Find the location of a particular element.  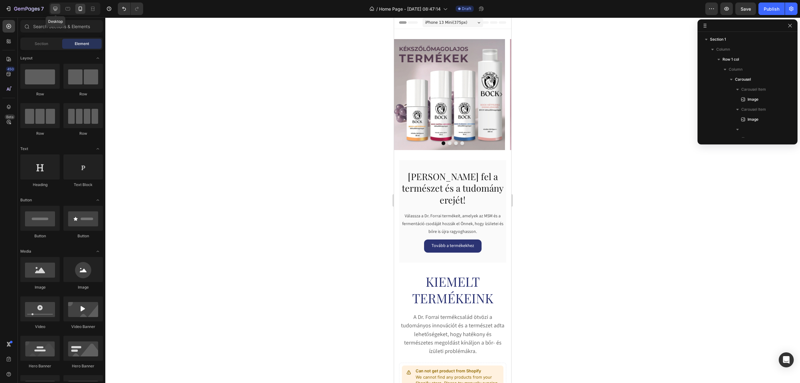

span: Text is located at coordinates (24, 149).